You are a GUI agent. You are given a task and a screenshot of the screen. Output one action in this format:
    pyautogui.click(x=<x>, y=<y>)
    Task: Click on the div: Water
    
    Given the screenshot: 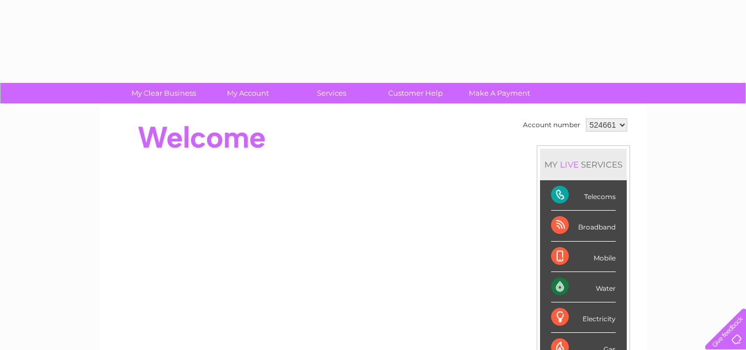 What is the action you would take?
    pyautogui.click(x=583, y=287)
    